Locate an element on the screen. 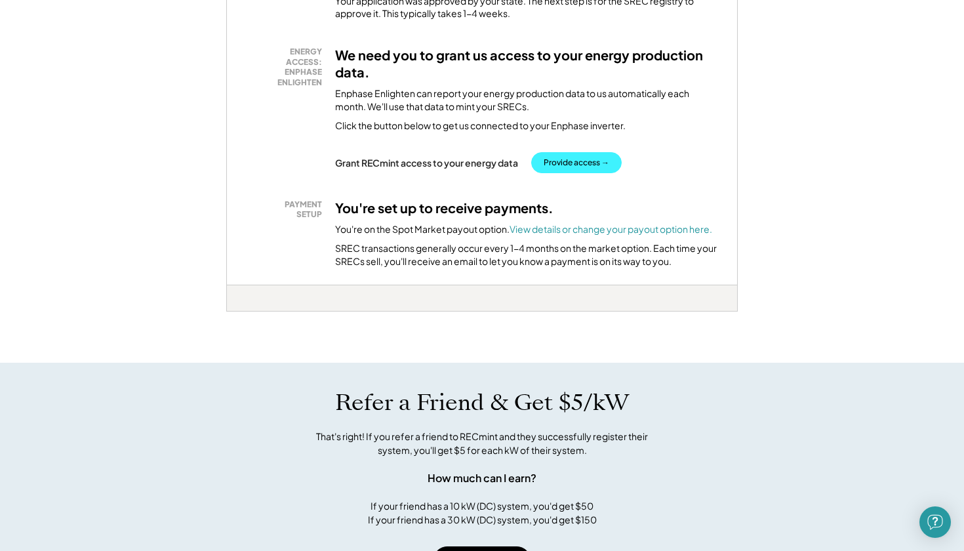  h3: We need you to grant us access to your energy production data. is located at coordinates (528, 64).